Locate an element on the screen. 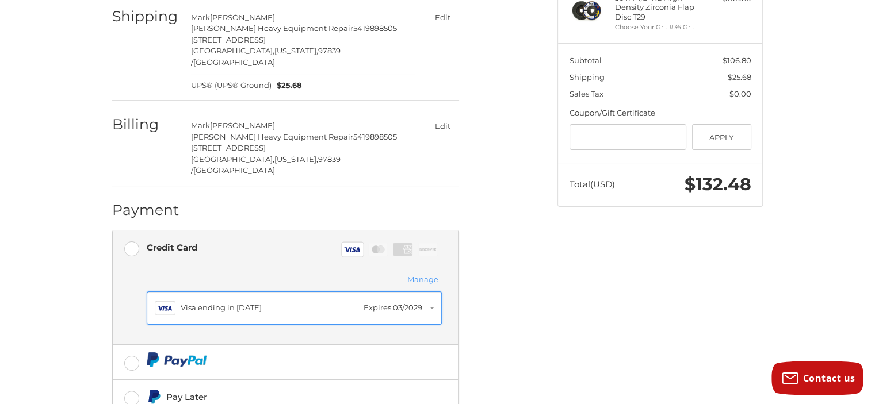  button: Contact us is located at coordinates (817, 379).